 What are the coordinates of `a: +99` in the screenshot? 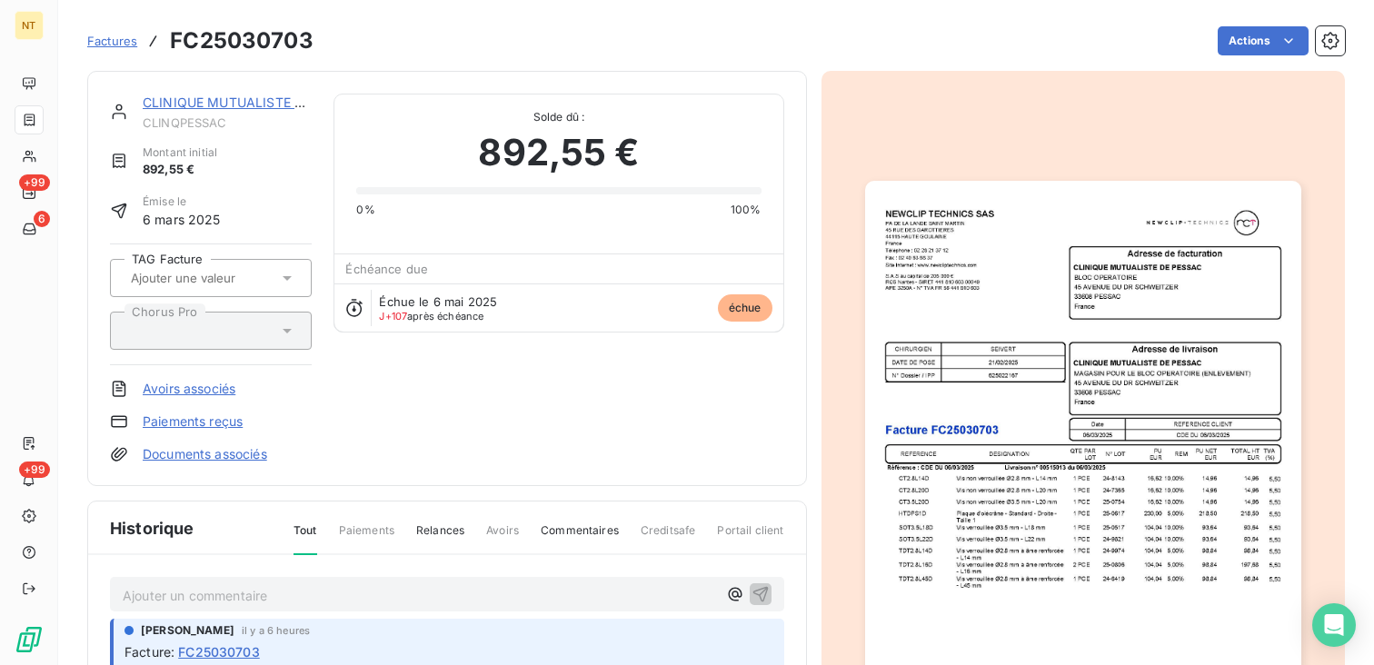 It's located at (28, 193).